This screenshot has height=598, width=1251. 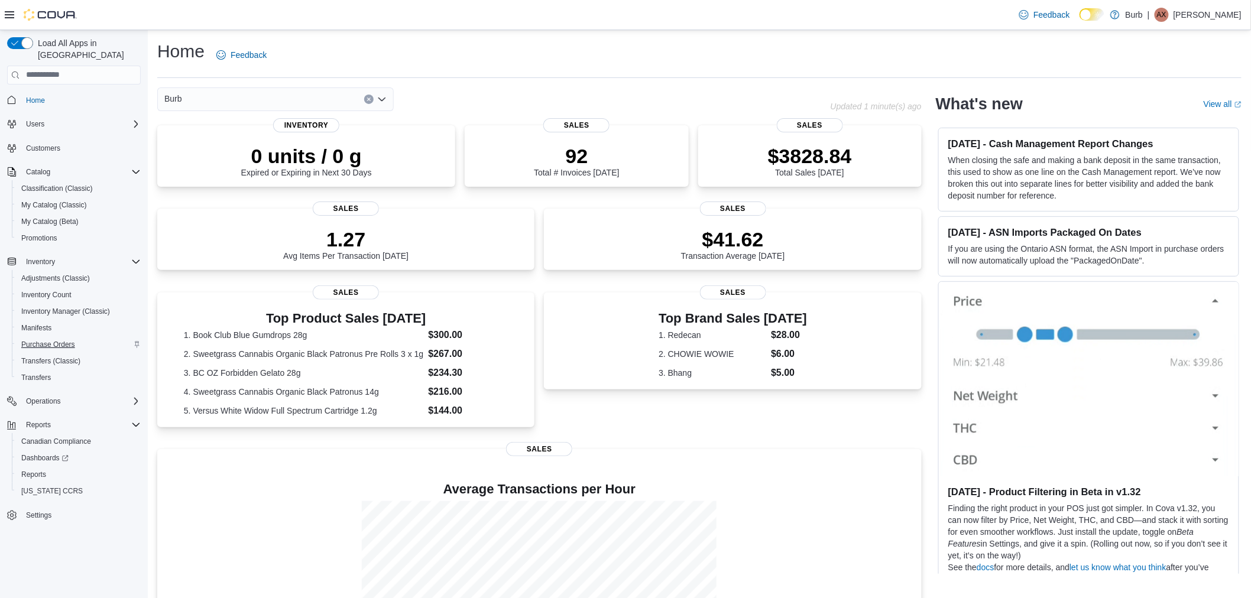 I want to click on dt: 1. Book Club Blue Gumdrops 28g, so click(x=303, y=335).